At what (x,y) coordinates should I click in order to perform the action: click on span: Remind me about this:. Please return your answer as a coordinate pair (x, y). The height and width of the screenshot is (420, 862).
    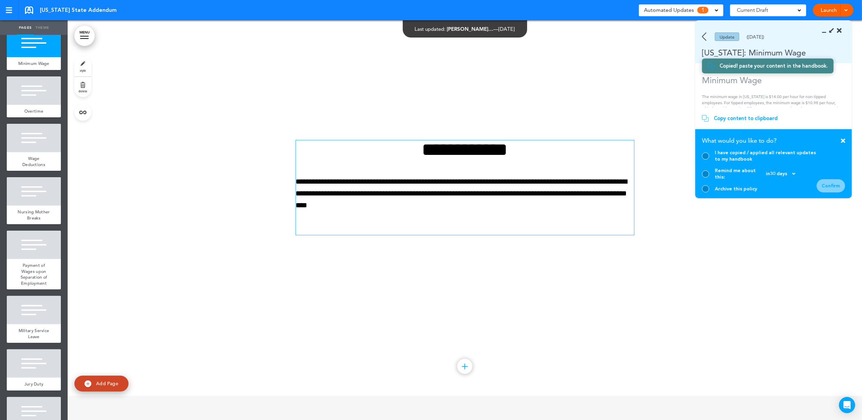
    Looking at the image, I should click on (740, 174).